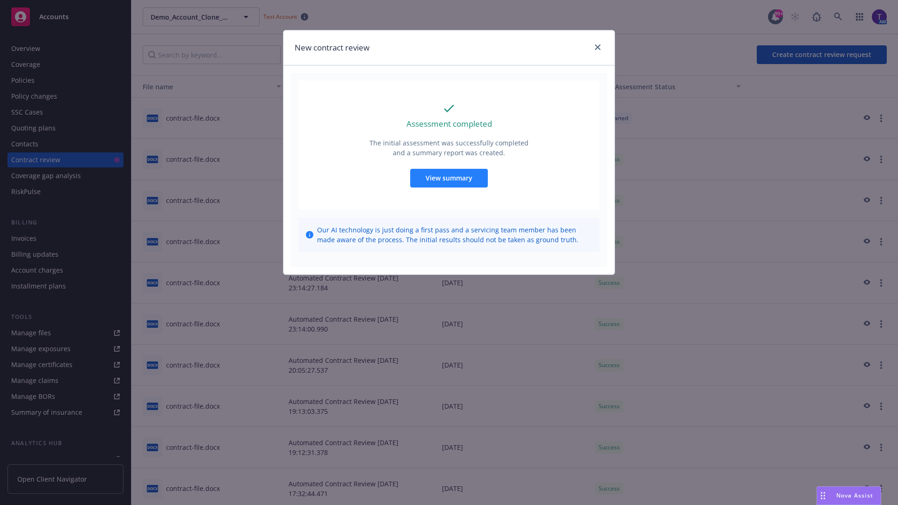  Describe the element at coordinates (449, 178) in the screenshot. I see `button: View summary` at that location.